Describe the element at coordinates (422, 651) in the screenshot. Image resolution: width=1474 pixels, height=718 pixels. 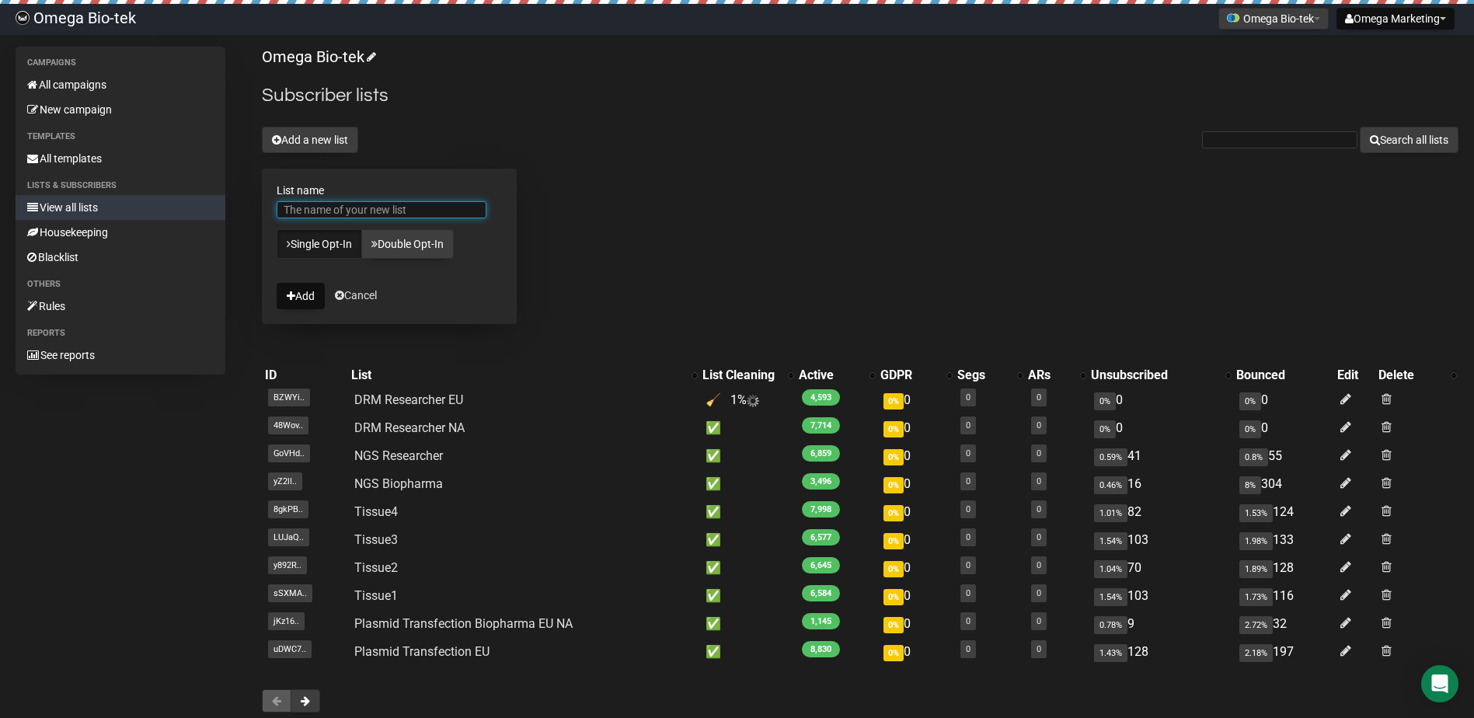
I see `a: Plasmid Transfection EU` at that location.